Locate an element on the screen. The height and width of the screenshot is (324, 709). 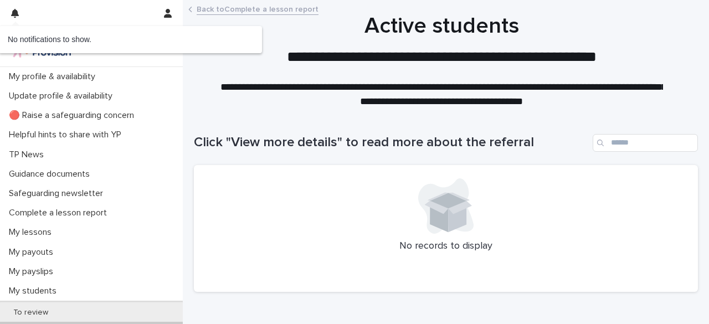
p: To review is located at coordinates (30, 313).